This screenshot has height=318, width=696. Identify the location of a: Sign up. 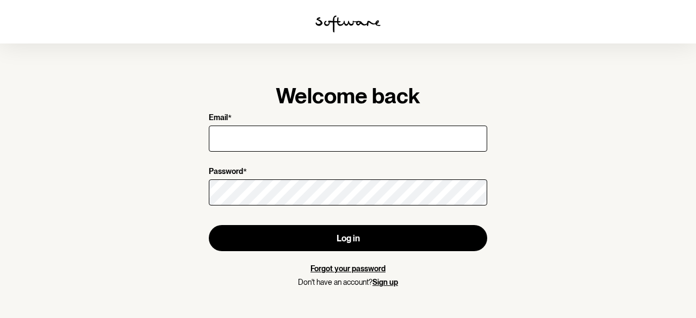
(385, 282).